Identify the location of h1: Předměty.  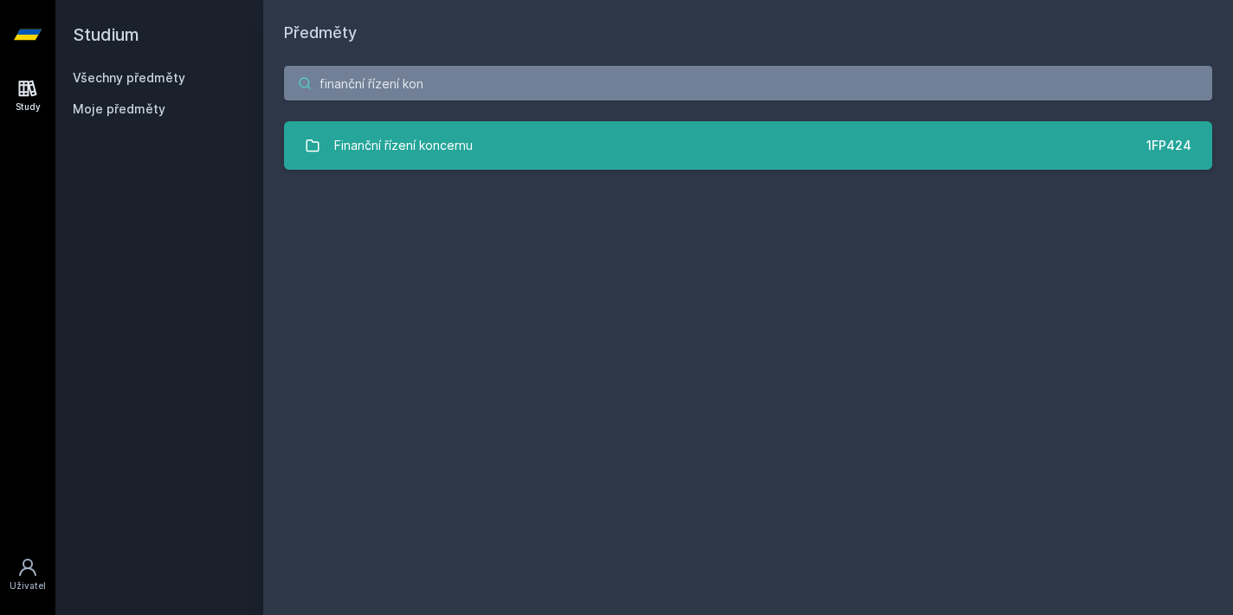
(748, 33).